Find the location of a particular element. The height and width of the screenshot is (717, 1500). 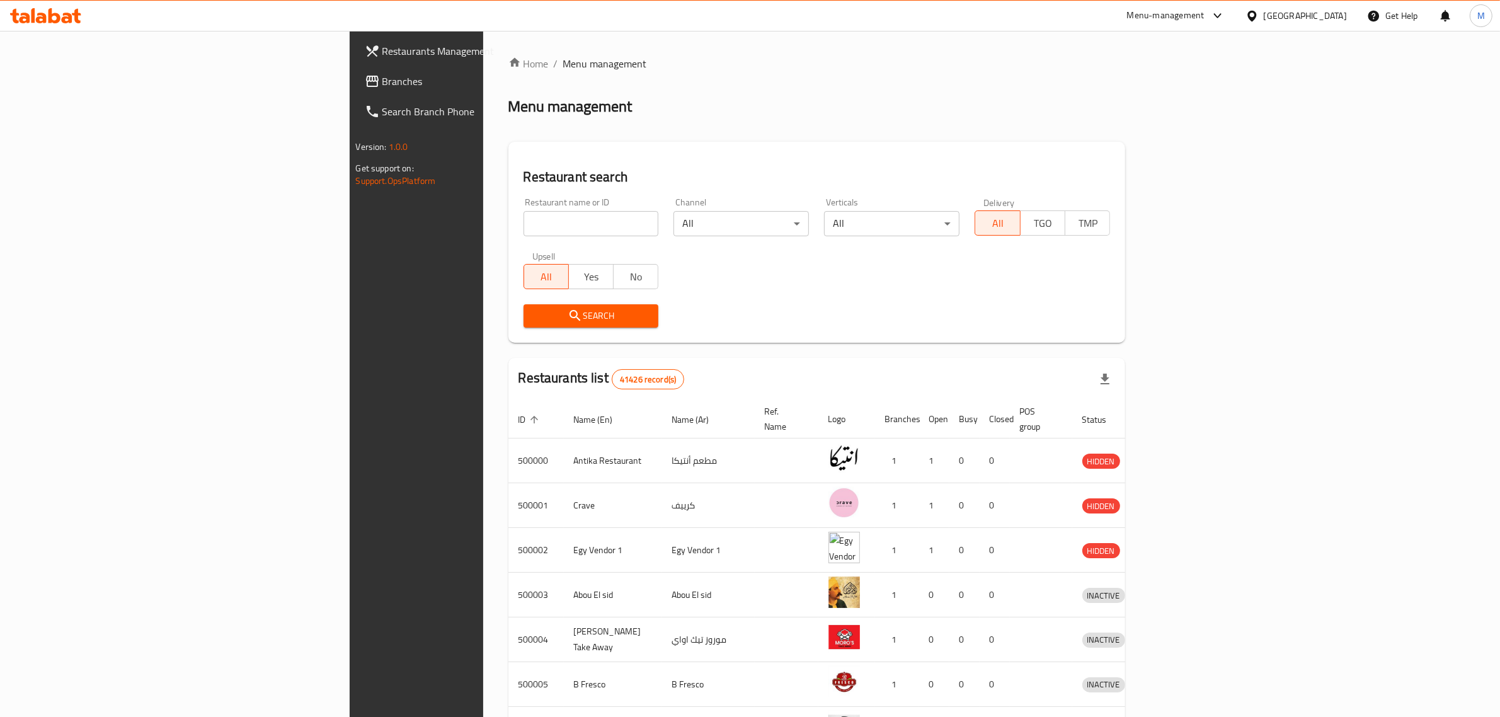

button: TMP is located at coordinates (1087, 223).